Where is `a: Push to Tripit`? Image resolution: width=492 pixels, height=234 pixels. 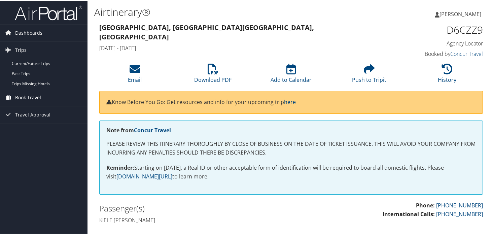 a: Push to Tripit is located at coordinates (369, 75).